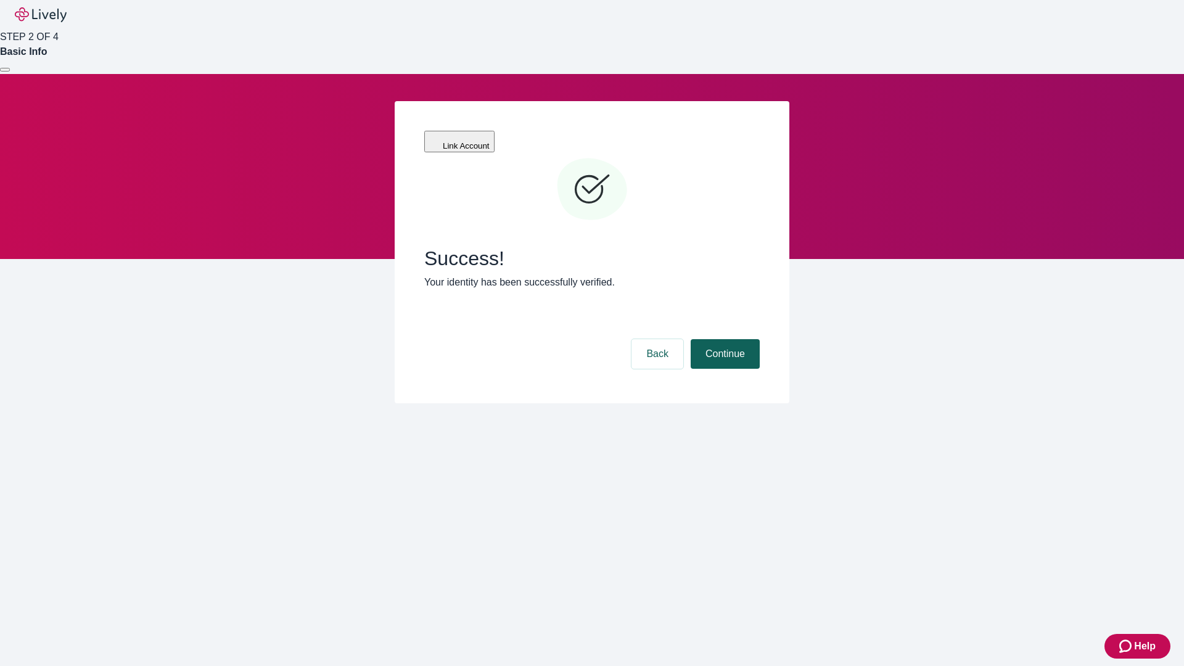 This screenshot has width=1184, height=666. What do you see at coordinates (1138, 647) in the screenshot?
I see `button: Zendesk support iconHelp` at bounding box center [1138, 647].